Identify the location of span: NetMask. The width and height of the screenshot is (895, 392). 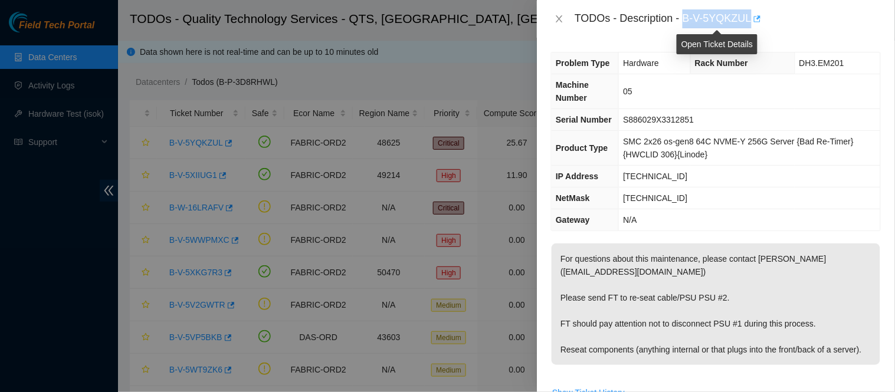
(573, 198).